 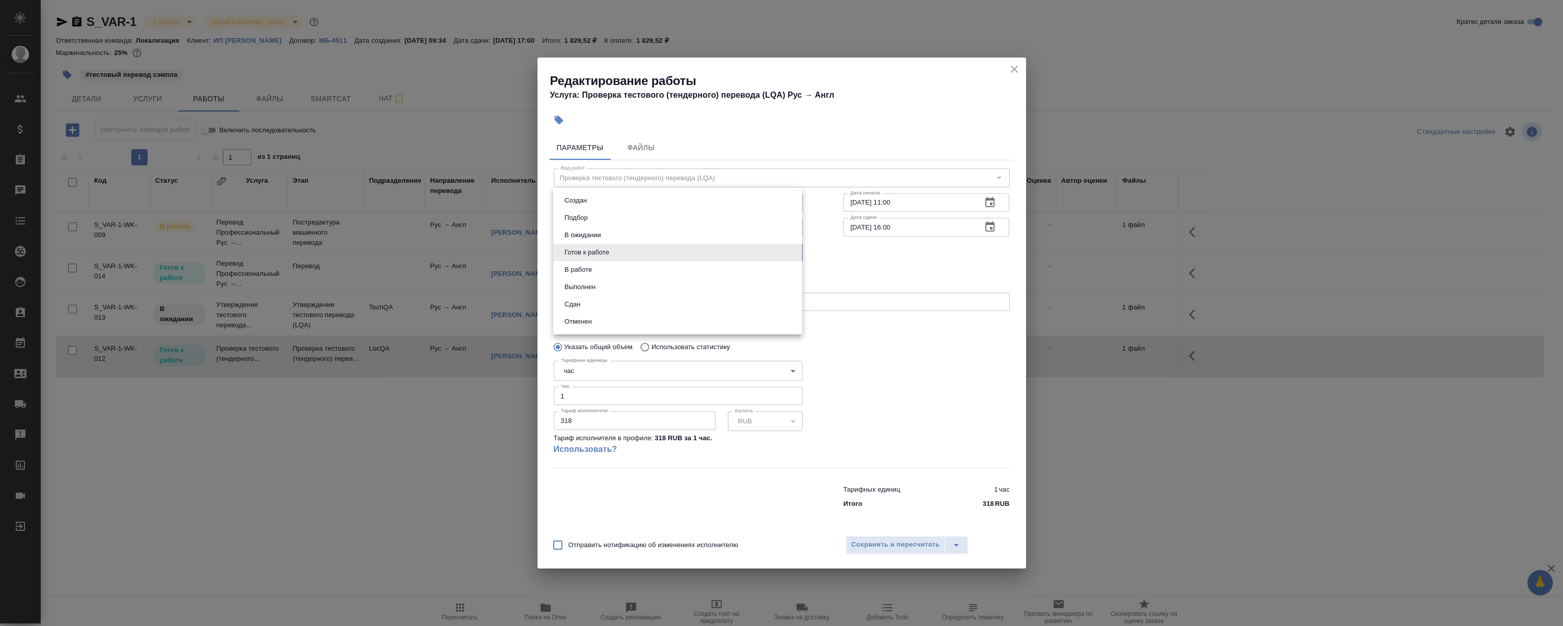 What do you see at coordinates (578, 322) in the screenshot?
I see `button: Отменен` at bounding box center [578, 322].